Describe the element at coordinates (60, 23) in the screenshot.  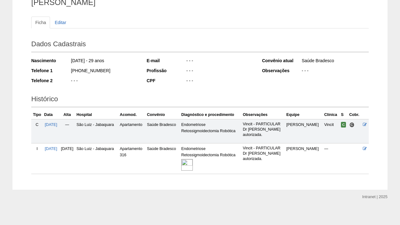
I see `a: Editar` at that location.